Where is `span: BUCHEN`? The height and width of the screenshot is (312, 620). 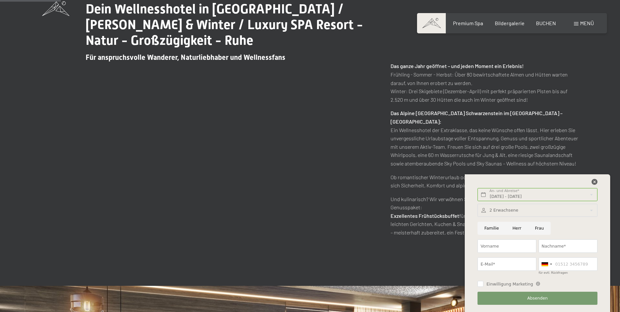
span: BUCHEN is located at coordinates (546, 23).